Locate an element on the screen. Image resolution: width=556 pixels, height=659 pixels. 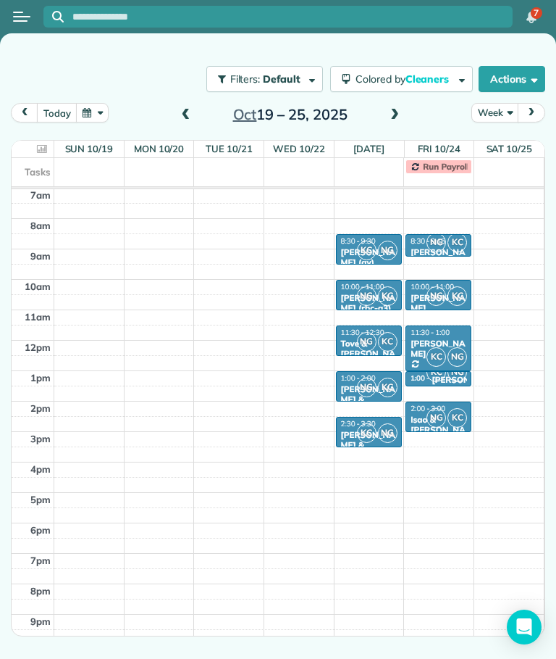
span: 12pm is located at coordinates (38, 347).